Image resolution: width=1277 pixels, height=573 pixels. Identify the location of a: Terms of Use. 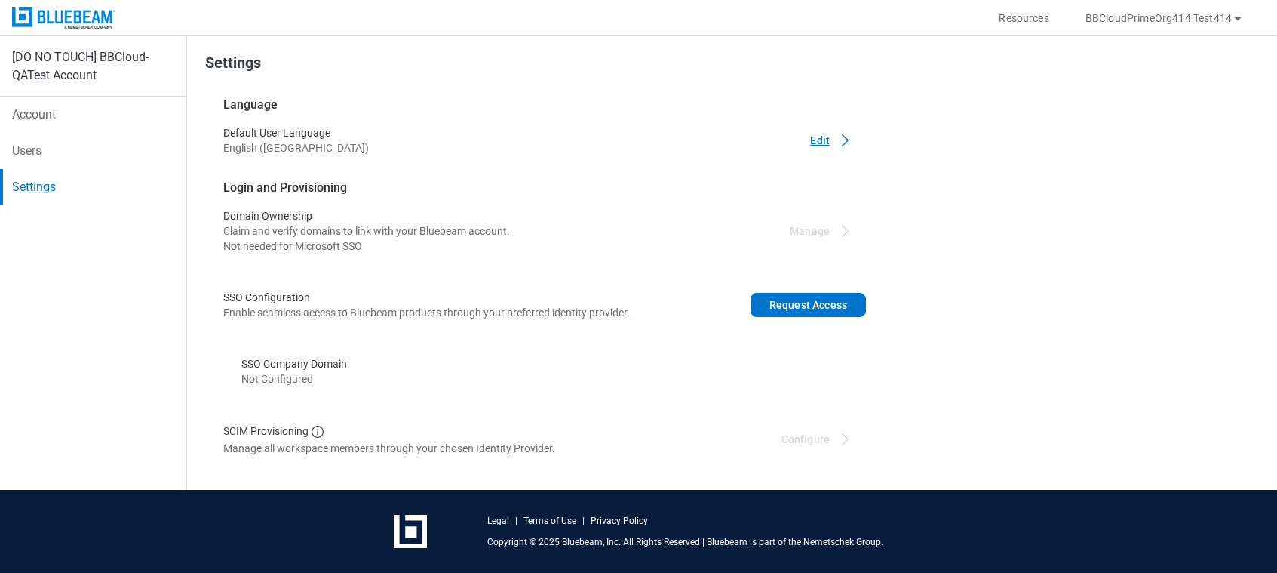
(550, 521).